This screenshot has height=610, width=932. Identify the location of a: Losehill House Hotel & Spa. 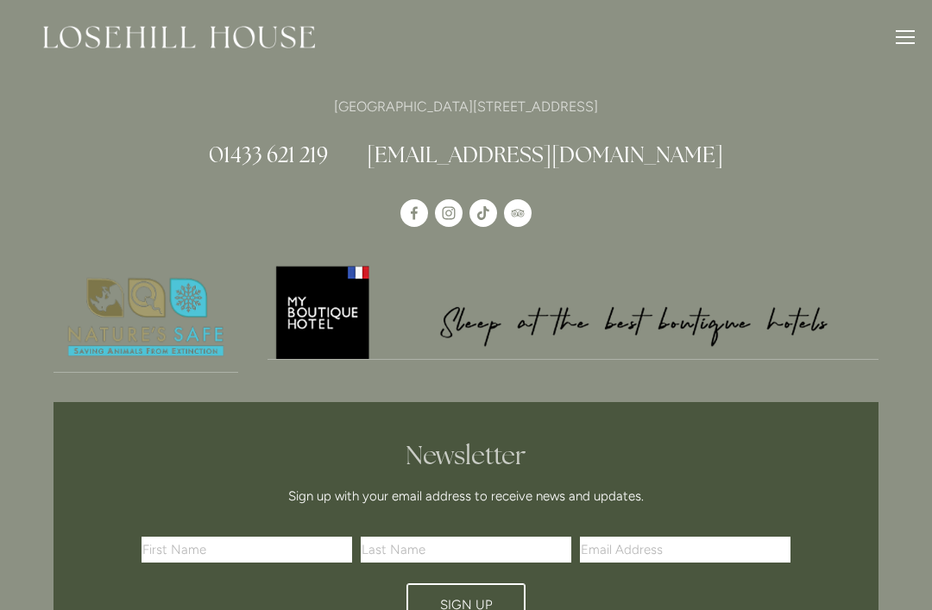
(414, 213).